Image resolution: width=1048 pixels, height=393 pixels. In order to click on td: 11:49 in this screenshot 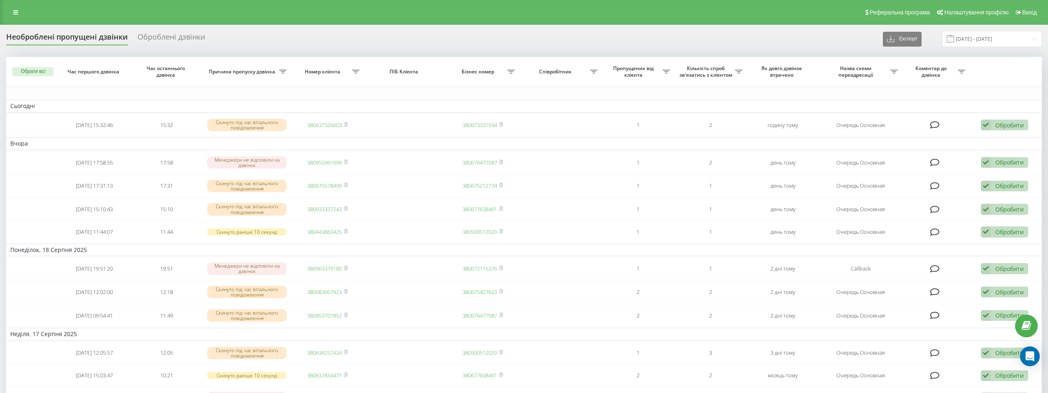, I will do `click(167, 315)`.